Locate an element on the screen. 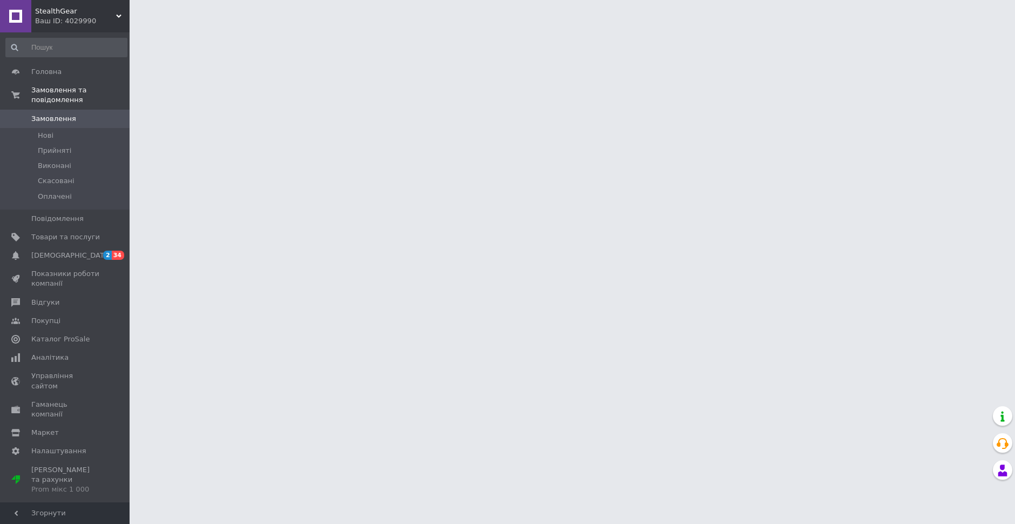 Image resolution: width=1015 pixels, height=524 pixels. span: Повідомлення is located at coordinates (57, 219).